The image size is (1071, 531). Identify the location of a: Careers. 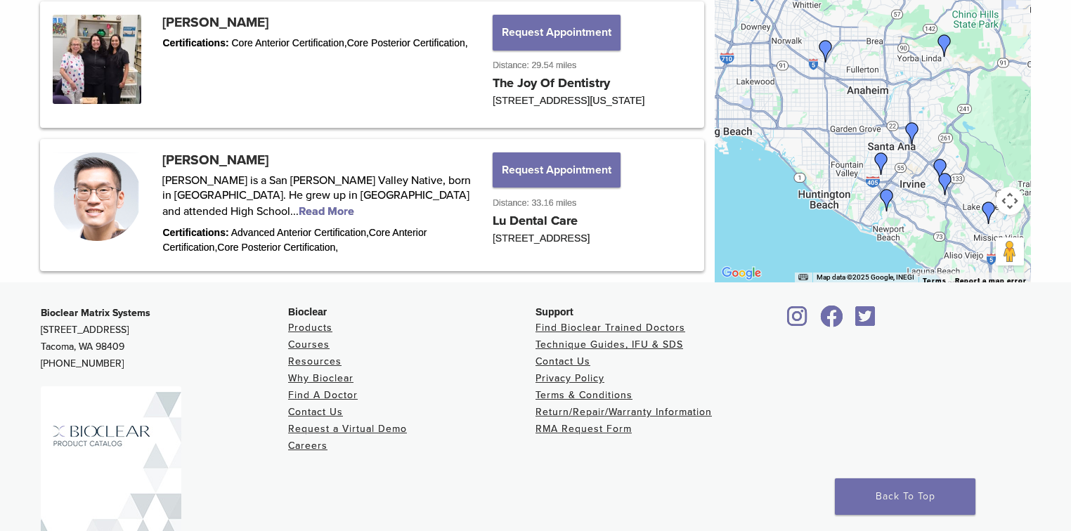
(308, 445).